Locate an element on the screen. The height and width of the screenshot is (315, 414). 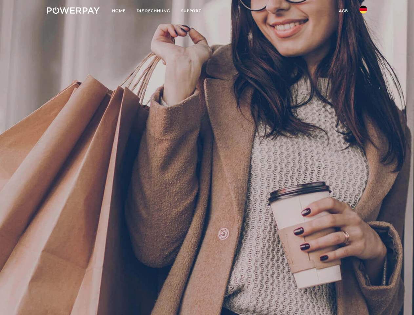
a: agb is located at coordinates (344, 11).